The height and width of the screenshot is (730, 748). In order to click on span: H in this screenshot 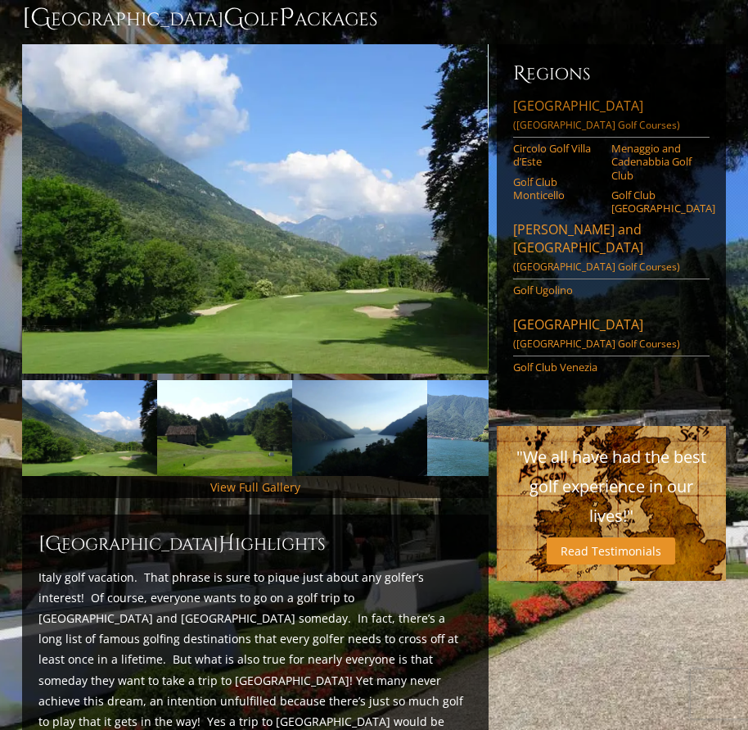, I will do `click(227, 544)`.